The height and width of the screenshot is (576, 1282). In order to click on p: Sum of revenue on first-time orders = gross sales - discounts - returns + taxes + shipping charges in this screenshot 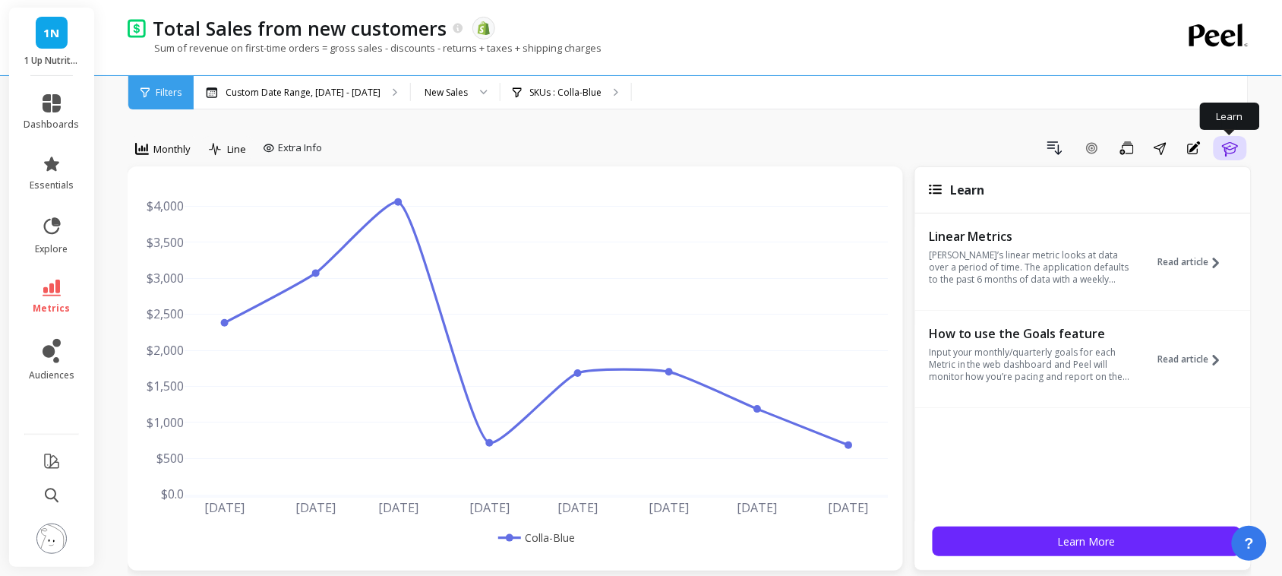, I will do `click(365, 48)`.